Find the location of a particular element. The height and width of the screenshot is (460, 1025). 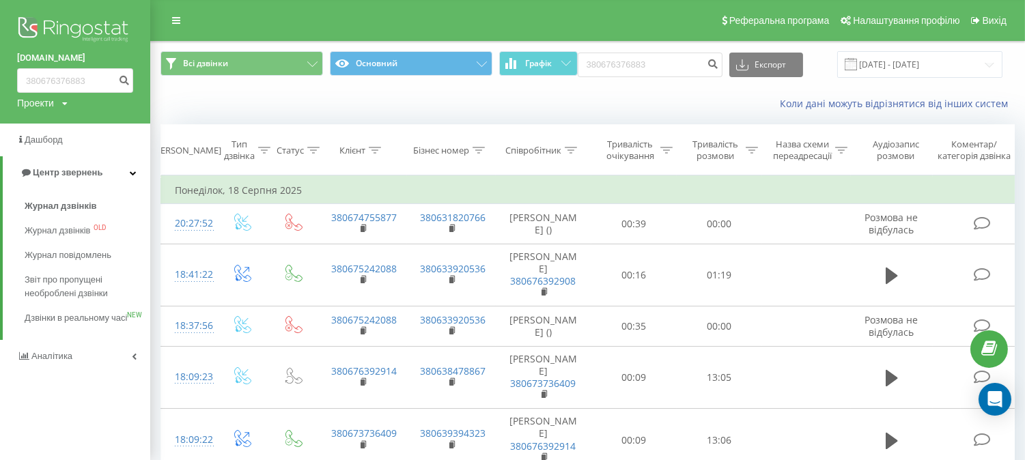

span: Аналiтика is located at coordinates (52, 356).